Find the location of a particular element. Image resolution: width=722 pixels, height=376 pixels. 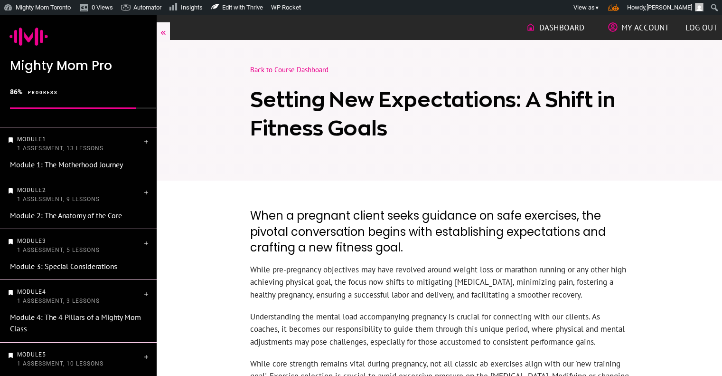

span: 2 is located at coordinates (44, 190).